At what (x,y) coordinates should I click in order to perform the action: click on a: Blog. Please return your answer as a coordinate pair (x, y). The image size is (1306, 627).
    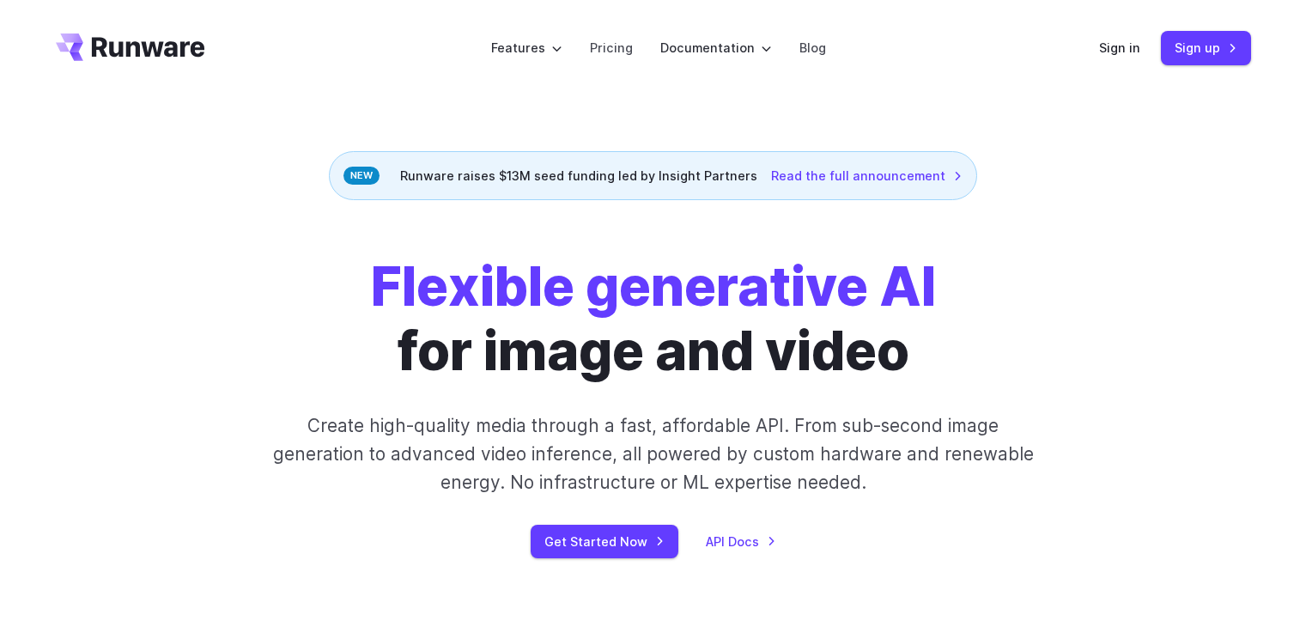
    Looking at the image, I should click on (812, 47).